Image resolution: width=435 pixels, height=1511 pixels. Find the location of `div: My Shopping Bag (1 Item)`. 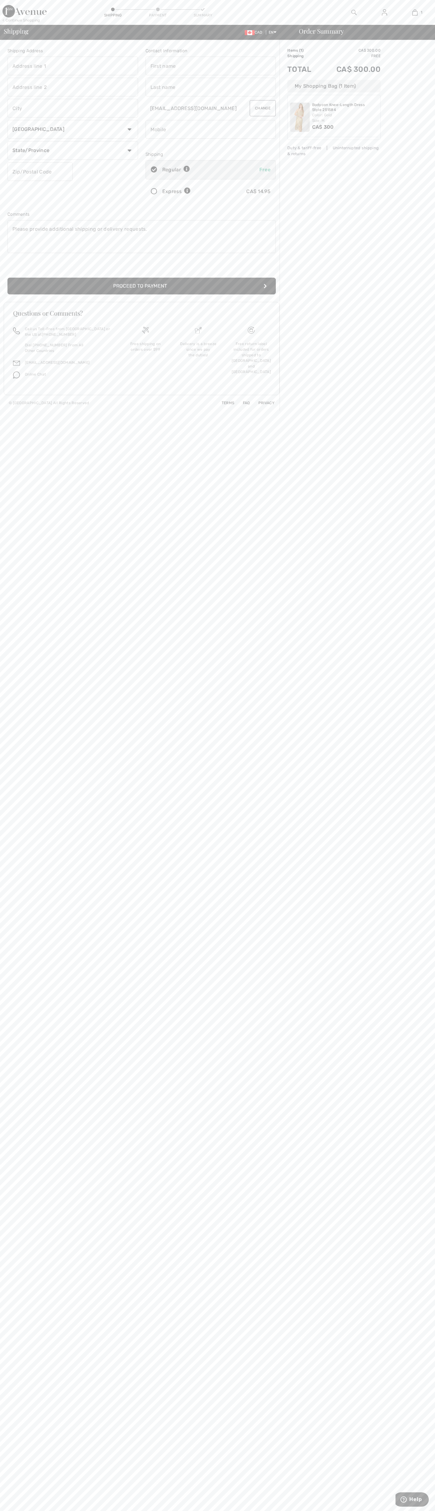

div: My Shopping Bag (1 Item) is located at coordinates (334, 86).